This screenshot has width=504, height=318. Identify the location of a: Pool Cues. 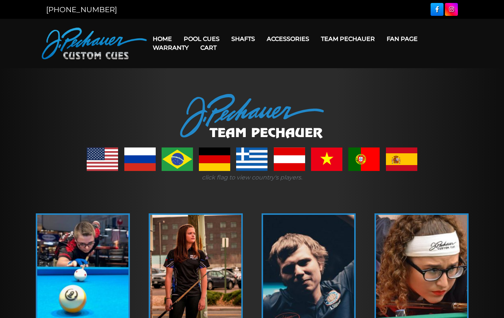
(201, 39).